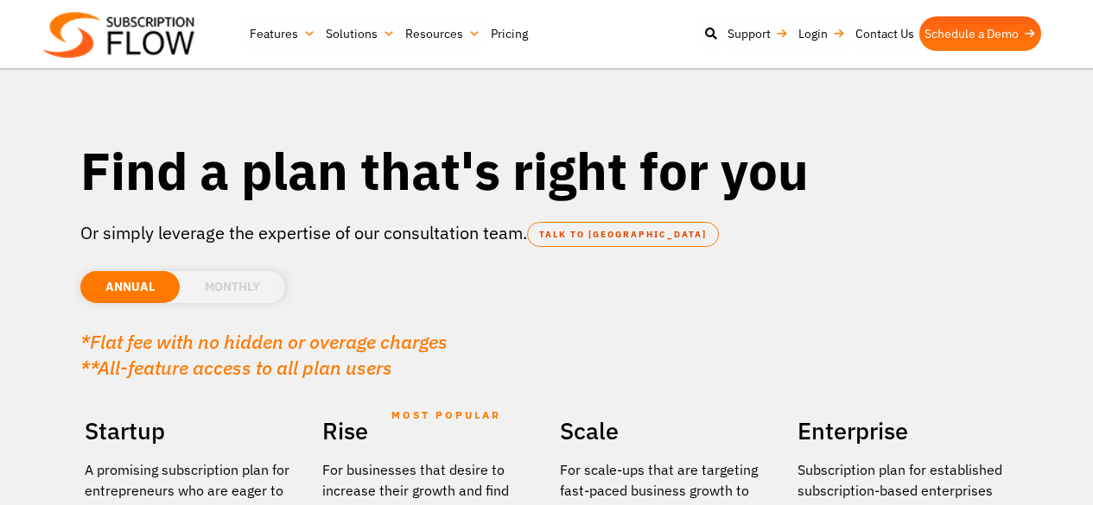  Describe the element at coordinates (264, 341) in the screenshot. I see `em: *Flat fee with no hidden or overage charges` at that location.